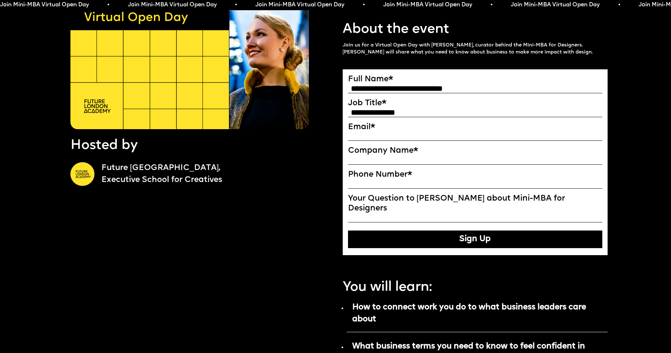 The width and height of the screenshot is (671, 353). What do you see at coordinates (475, 175) in the screenshot?
I see `label: Phone Number` at bounding box center [475, 175].